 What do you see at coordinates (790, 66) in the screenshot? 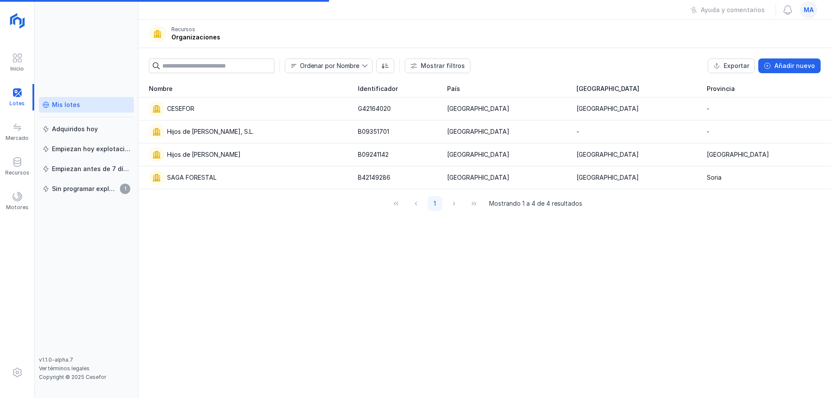
I see `button: Añadir nuevo` at bounding box center [790, 66].